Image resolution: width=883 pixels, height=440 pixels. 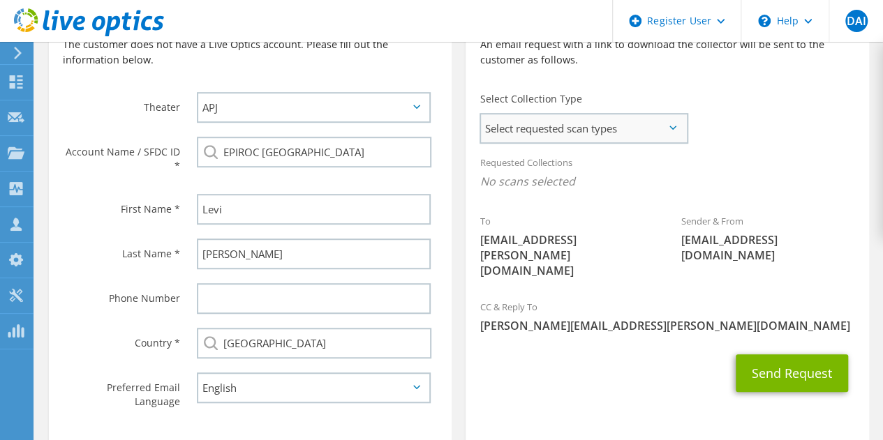 I want to click on label: Theater, so click(x=121, y=103).